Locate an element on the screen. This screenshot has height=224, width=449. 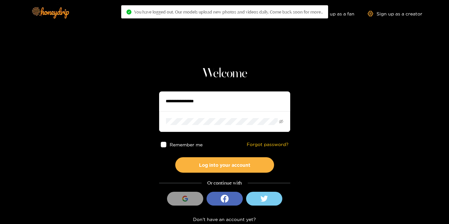
div: Don't have an account yet? is located at coordinates (225, 219).